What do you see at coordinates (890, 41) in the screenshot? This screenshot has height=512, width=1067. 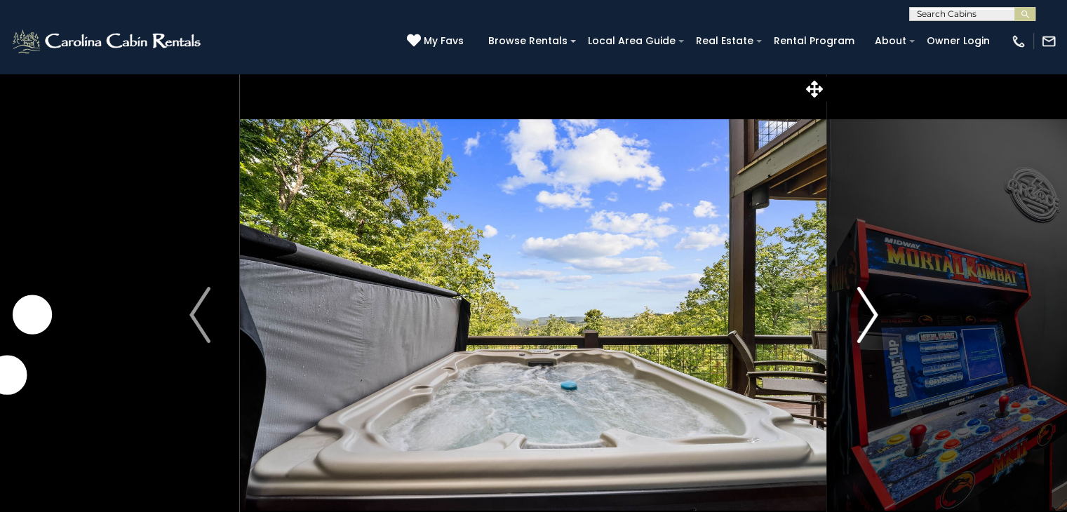 I see `a: About` at bounding box center [890, 41].